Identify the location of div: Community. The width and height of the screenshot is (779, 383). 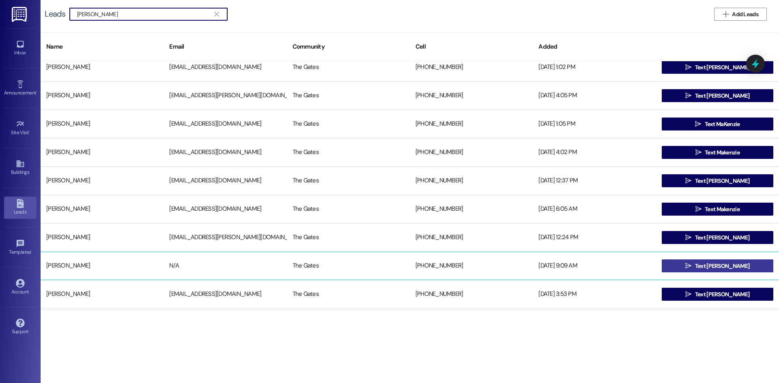
(348, 47).